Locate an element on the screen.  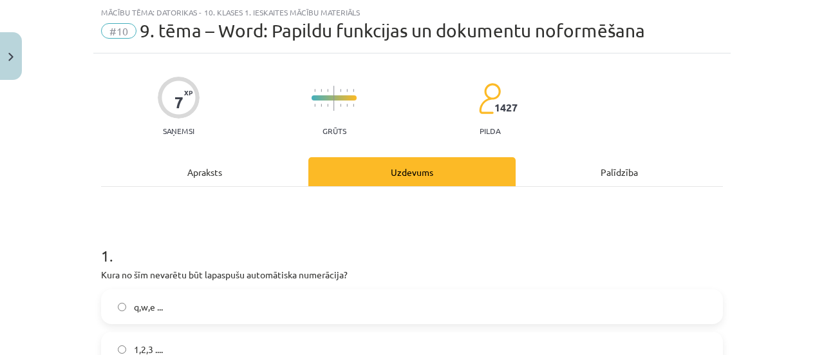
p: Kura no šīm nevarētu būt lapaspušu automātiska numerācija? is located at coordinates (412, 274).